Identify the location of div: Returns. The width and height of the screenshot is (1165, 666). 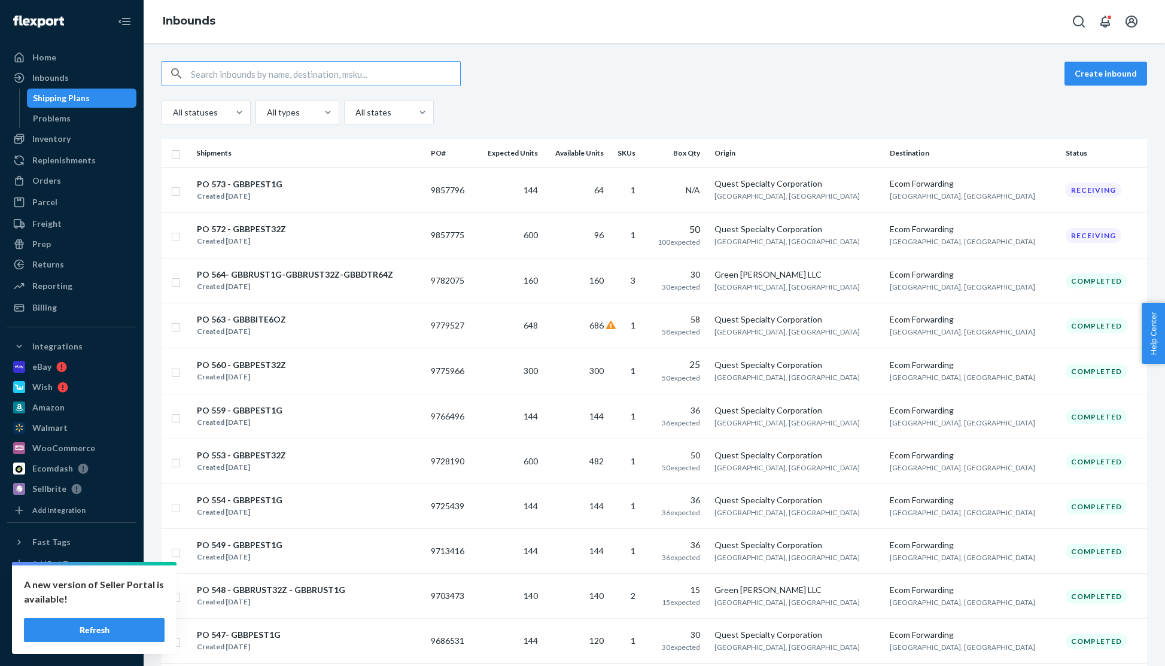
(48, 265).